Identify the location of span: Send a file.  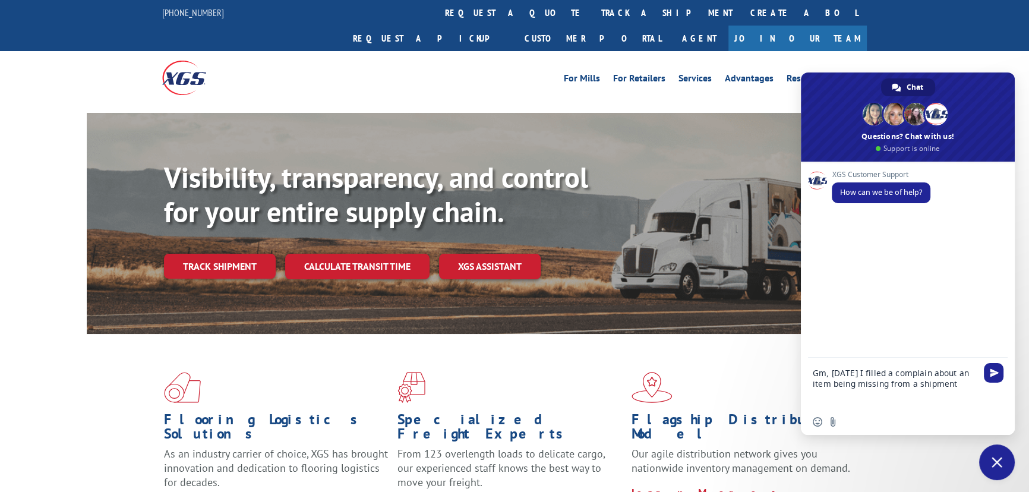
(833, 422).